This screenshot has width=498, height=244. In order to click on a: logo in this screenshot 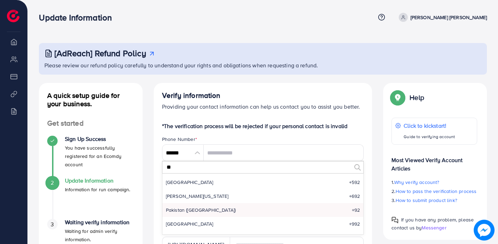, I will do `click(13, 16)`.